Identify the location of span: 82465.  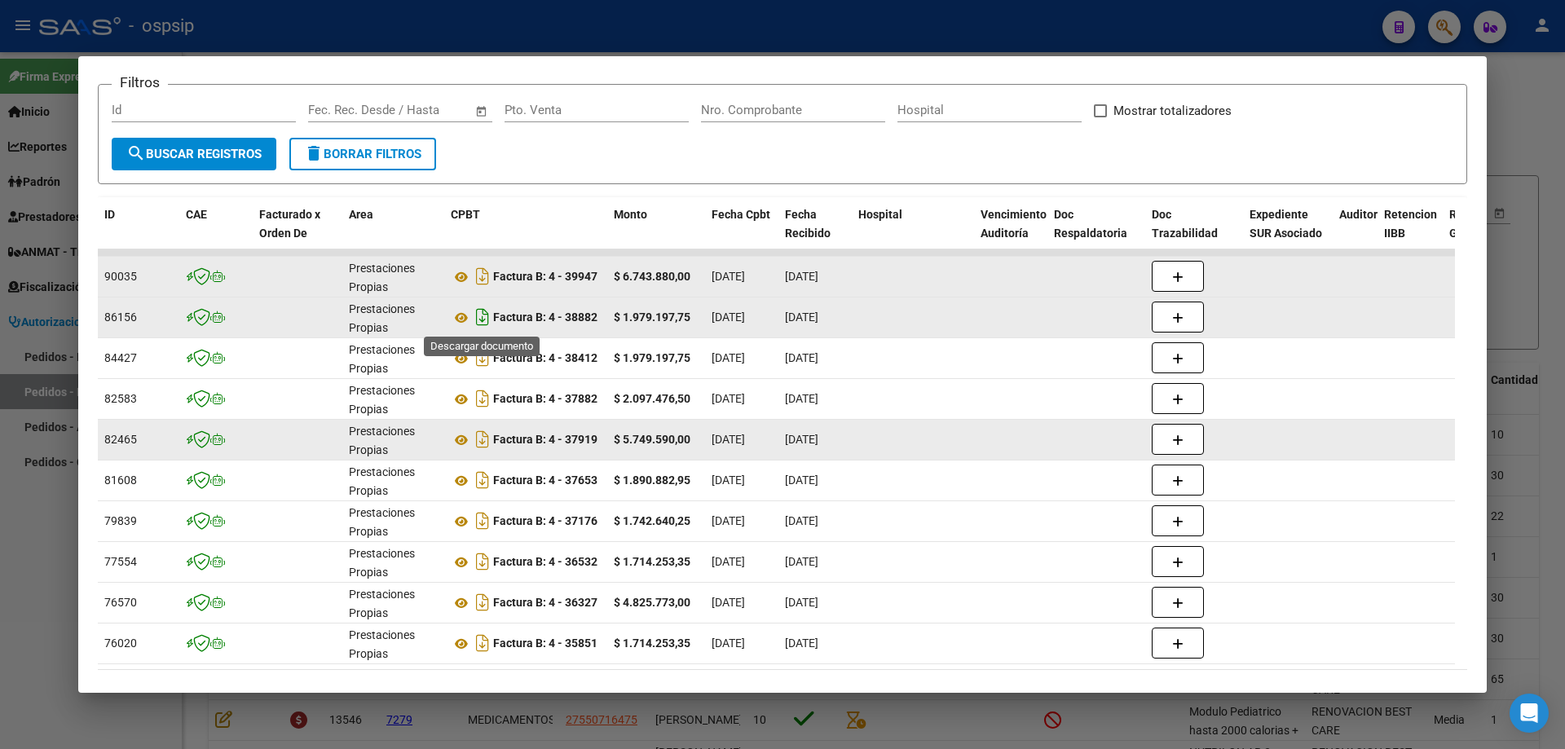
(121, 439).